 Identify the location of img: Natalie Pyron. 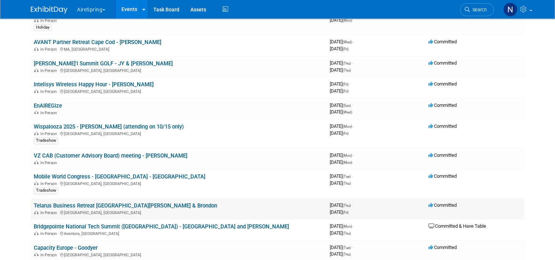
(510, 10).